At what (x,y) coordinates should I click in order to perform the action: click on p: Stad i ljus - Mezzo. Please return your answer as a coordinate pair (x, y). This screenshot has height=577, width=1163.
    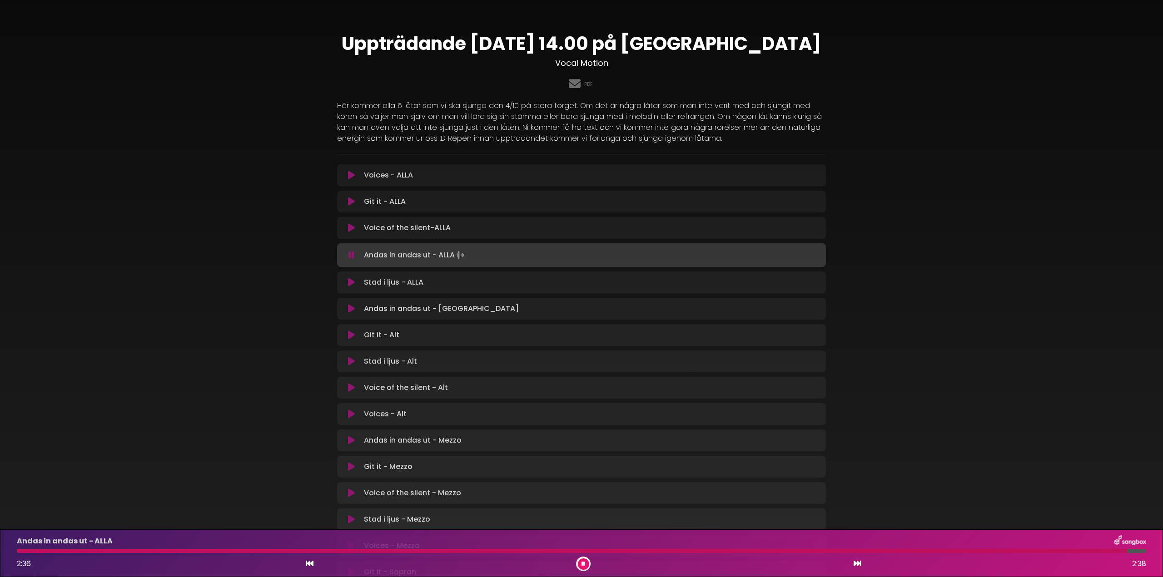
    Looking at the image, I should click on (397, 520).